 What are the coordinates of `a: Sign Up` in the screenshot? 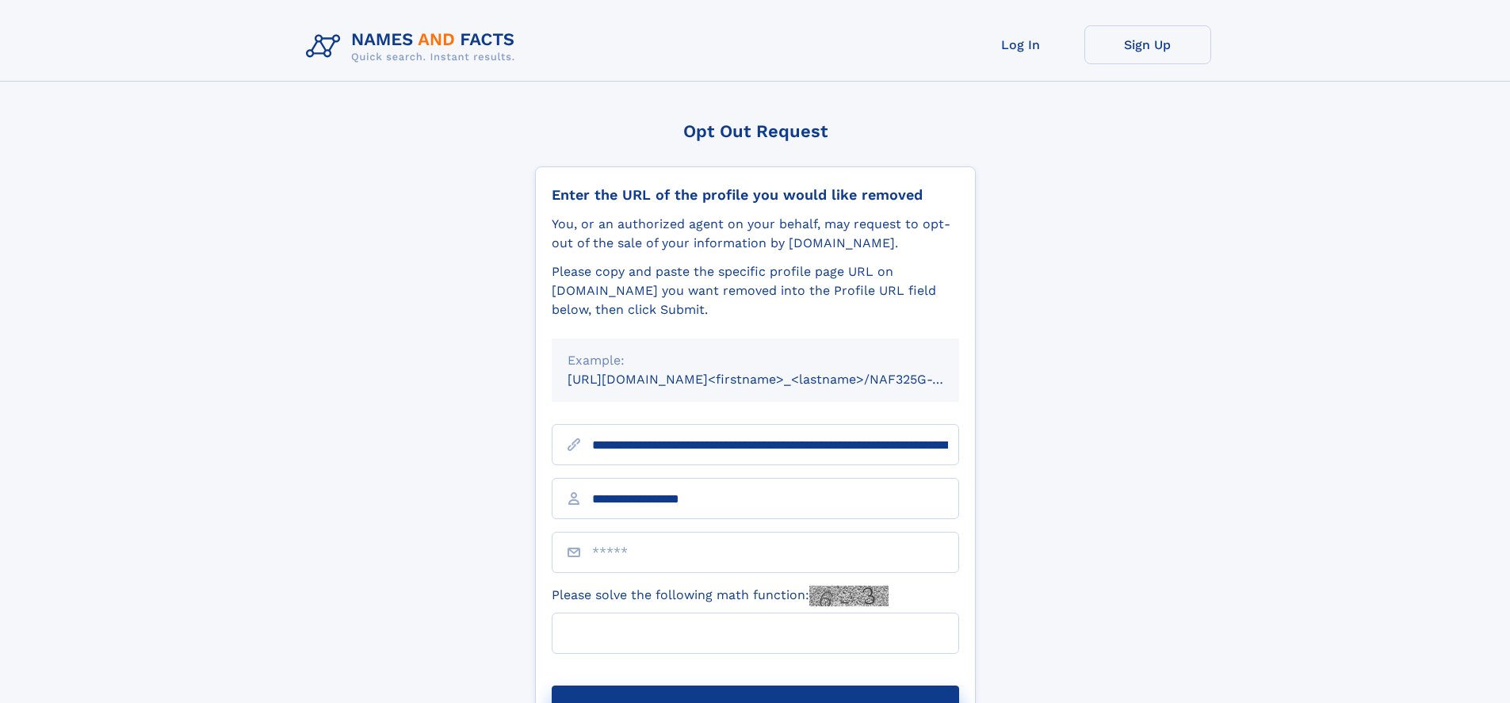 It's located at (1148, 44).